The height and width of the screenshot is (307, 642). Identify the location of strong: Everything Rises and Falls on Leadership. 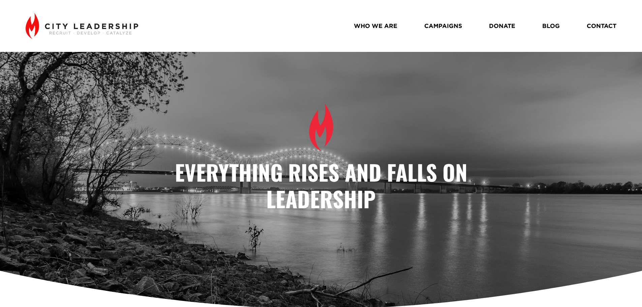
(324, 185).